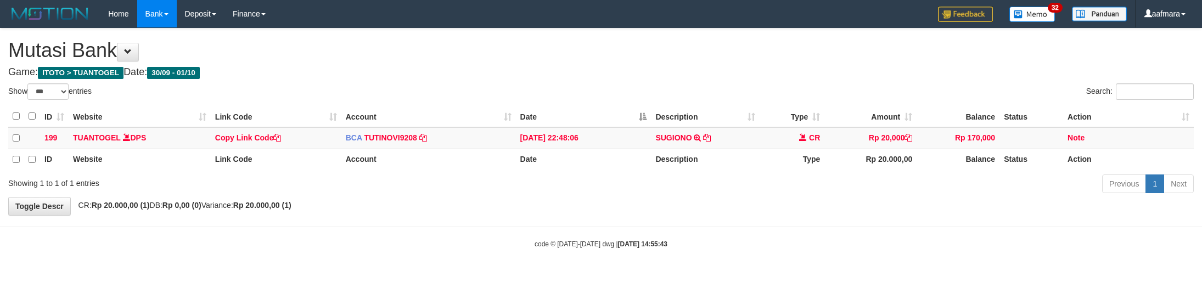 Image resolution: width=1202 pixels, height=288 pixels. What do you see at coordinates (1124, 184) in the screenshot?
I see `a: Previous` at bounding box center [1124, 184].